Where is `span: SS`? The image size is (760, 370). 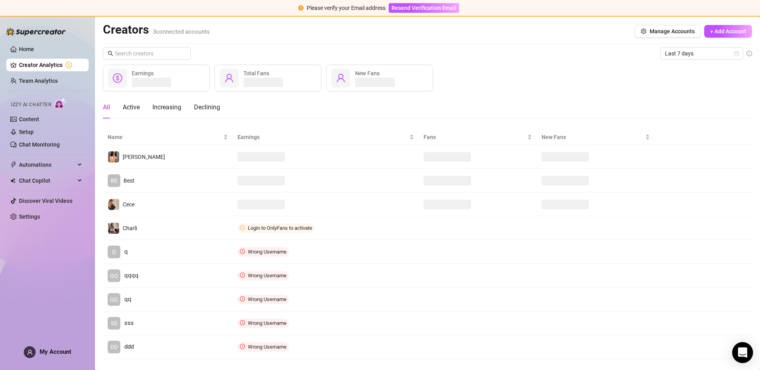
span: SS is located at coordinates (114, 323).